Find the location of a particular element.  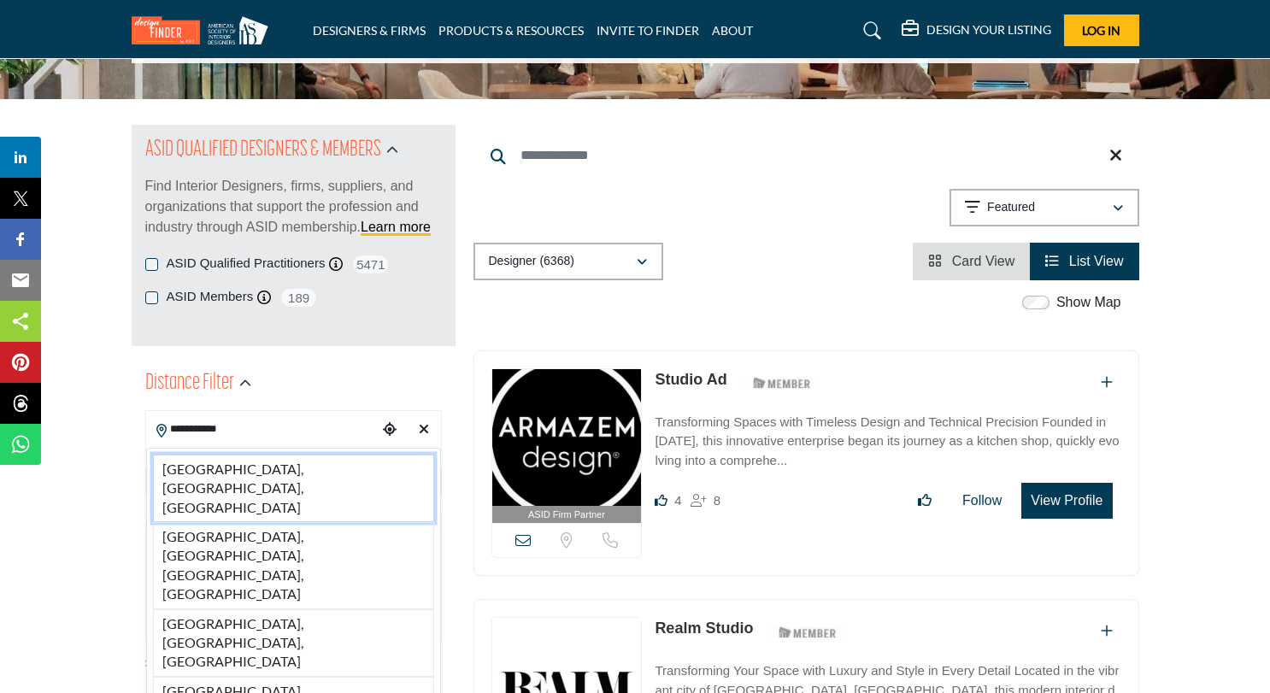

span: 5471 is located at coordinates (370, 264).